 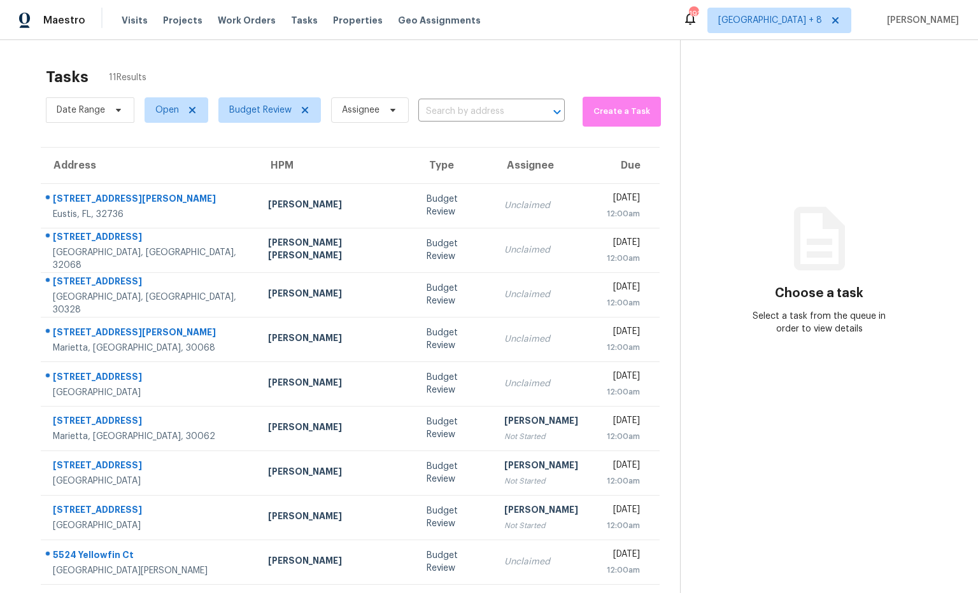 What do you see at coordinates (150, 556) in the screenshot?
I see `div: 5524 Yellowfin Ct` at bounding box center [150, 556].